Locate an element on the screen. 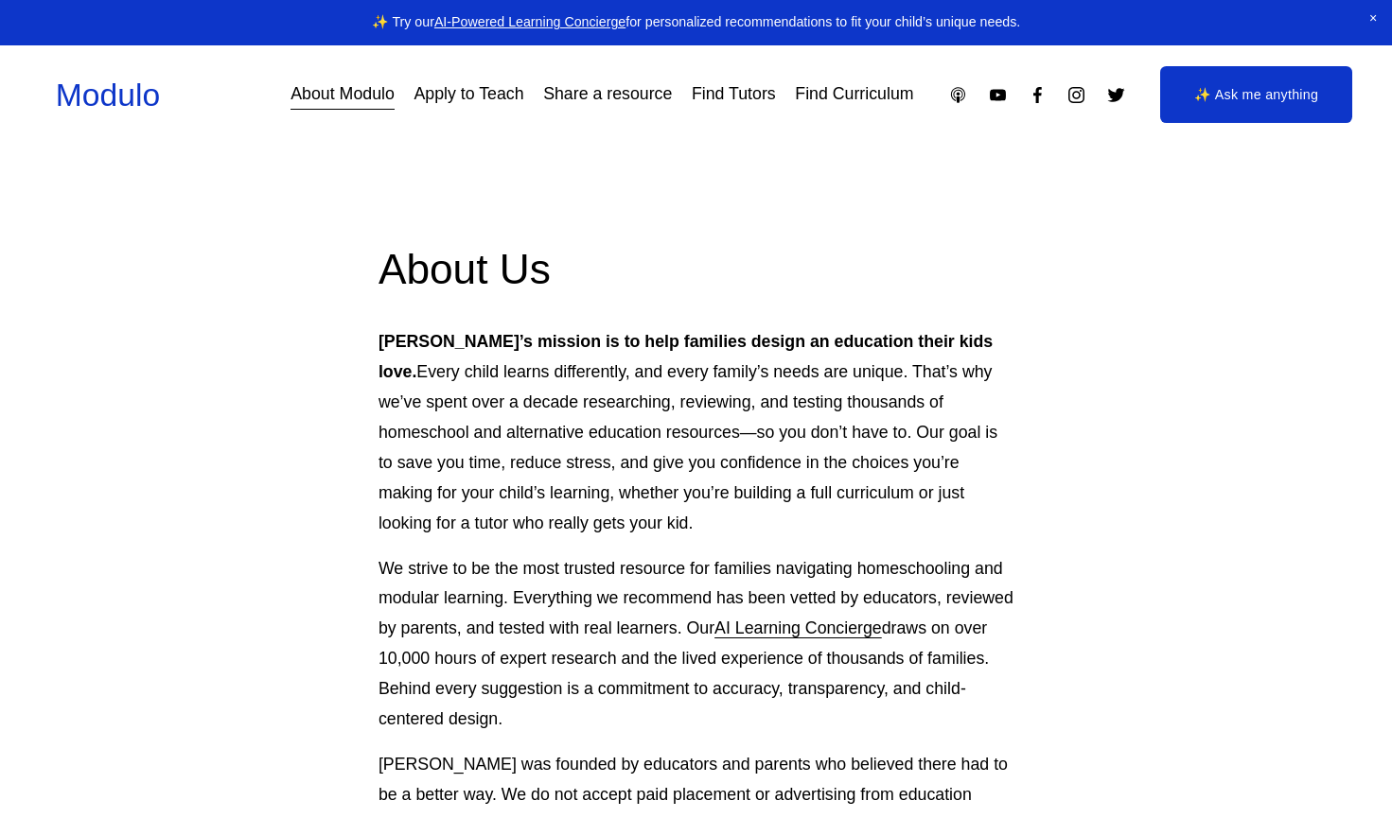 The height and width of the screenshot is (818, 1392). p: Every child learns differently, and every family’s needs are unique. That’s why we’ve spent over ... is located at coordinates (695, 433).